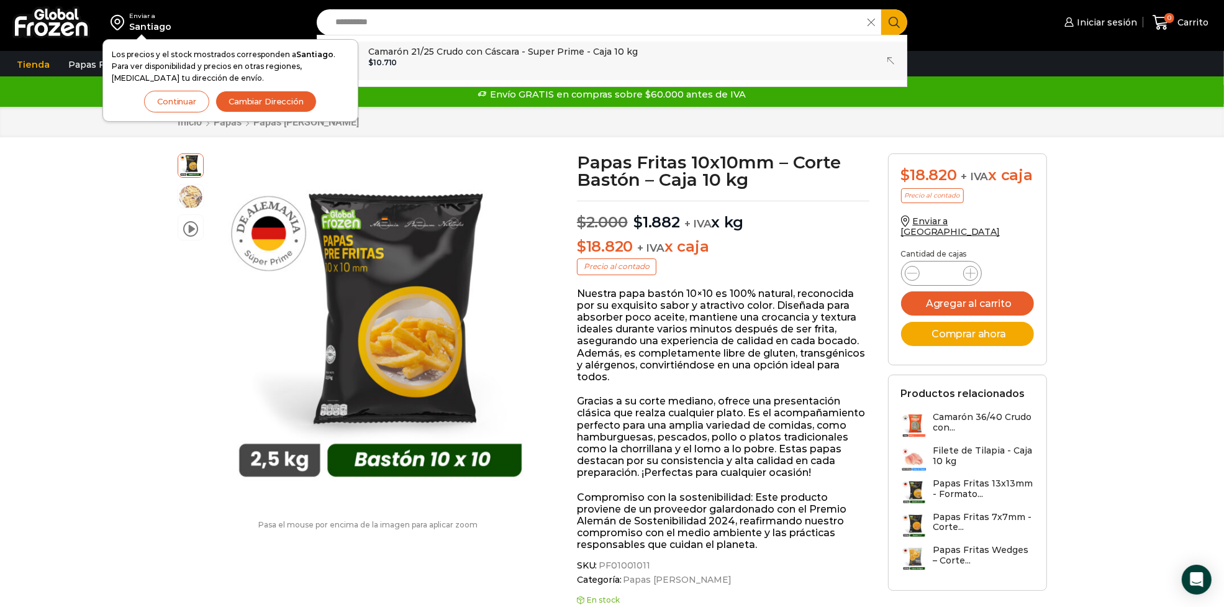 The width and height of the screenshot is (1224, 607). Describe the element at coordinates (968, 458) in the screenshot. I see `a: Filete de Tilapia - Caja 10 kg` at that location.